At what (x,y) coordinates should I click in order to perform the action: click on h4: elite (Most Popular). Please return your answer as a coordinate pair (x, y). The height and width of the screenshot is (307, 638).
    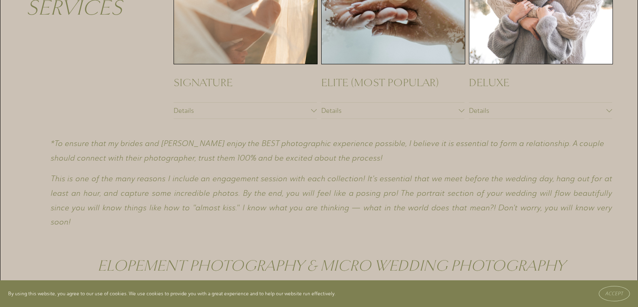
    Looking at the image, I should click on (393, 83).